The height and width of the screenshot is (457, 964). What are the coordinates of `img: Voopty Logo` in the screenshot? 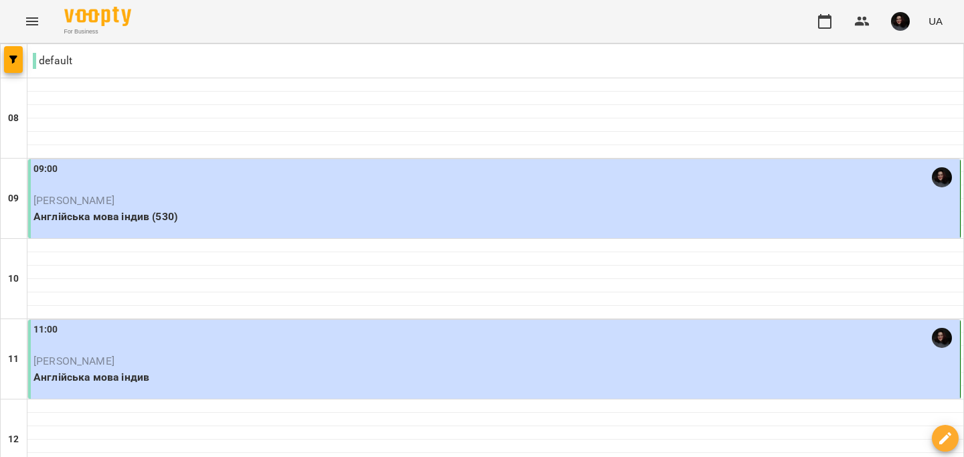 It's located at (98, 16).